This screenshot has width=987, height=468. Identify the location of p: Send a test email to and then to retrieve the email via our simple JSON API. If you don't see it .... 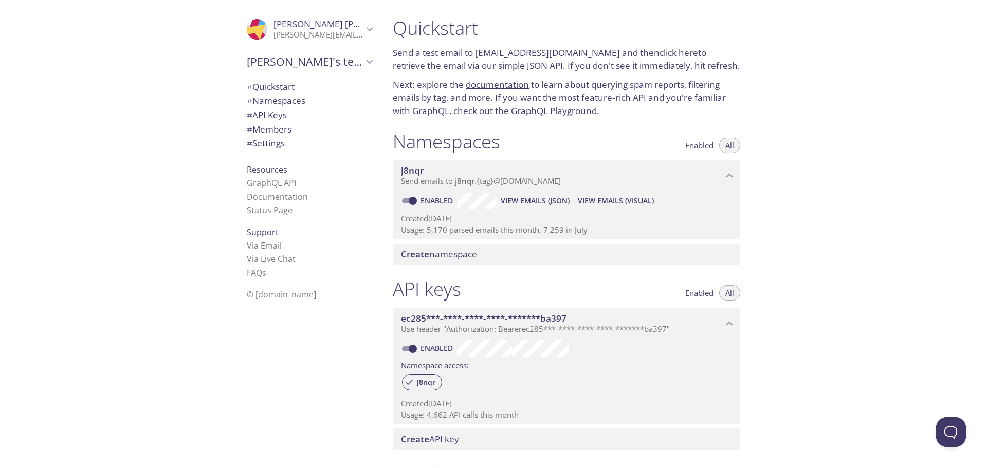
(566, 59).